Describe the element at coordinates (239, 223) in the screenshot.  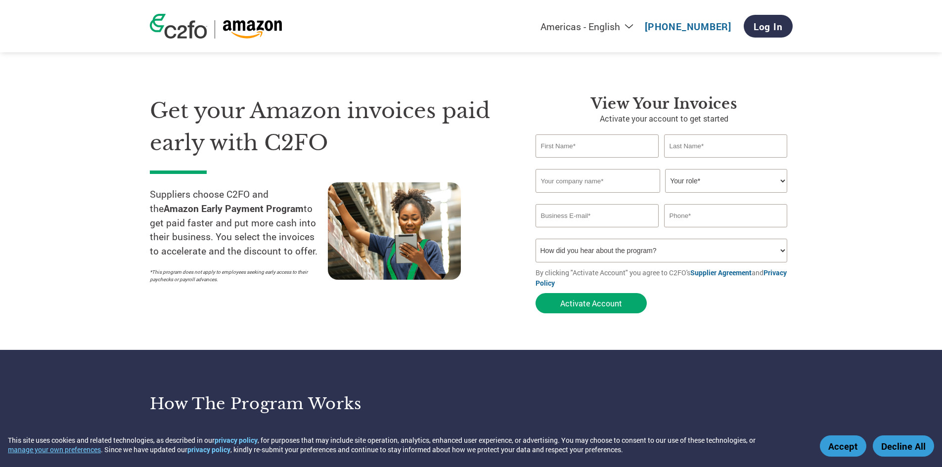
I see `p: Suppliers choose C2FO and the to get paid faster and put more cash into their business. You selec...` at that location.